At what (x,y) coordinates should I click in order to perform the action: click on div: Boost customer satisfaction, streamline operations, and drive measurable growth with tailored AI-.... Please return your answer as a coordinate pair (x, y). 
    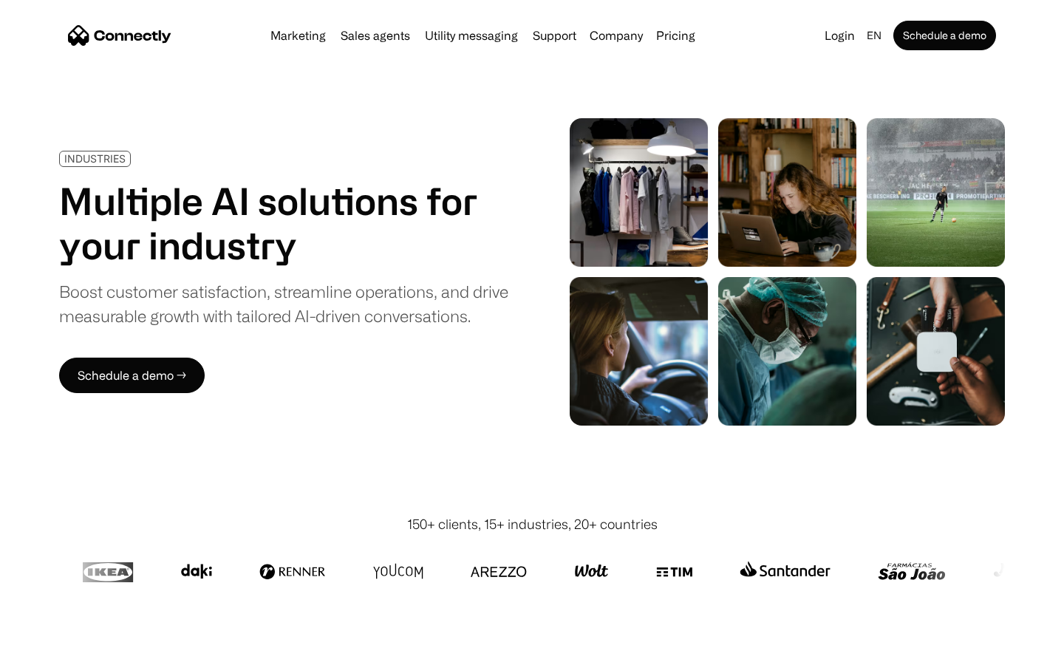
    Looking at the image, I should click on (284, 304).